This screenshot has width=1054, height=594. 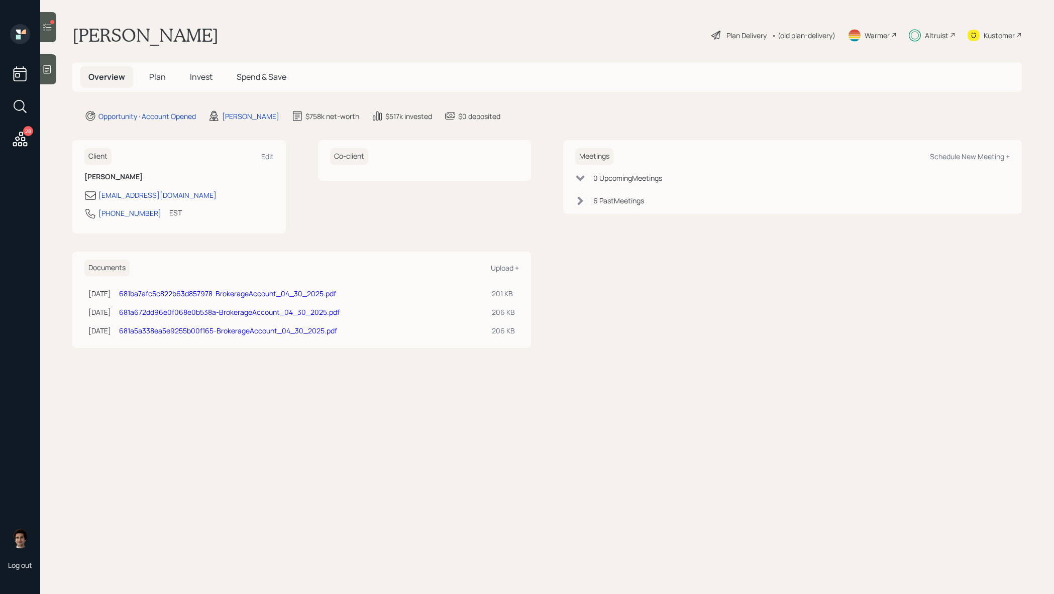 What do you see at coordinates (408, 116) in the screenshot?
I see `div: $517k invested` at bounding box center [408, 116].